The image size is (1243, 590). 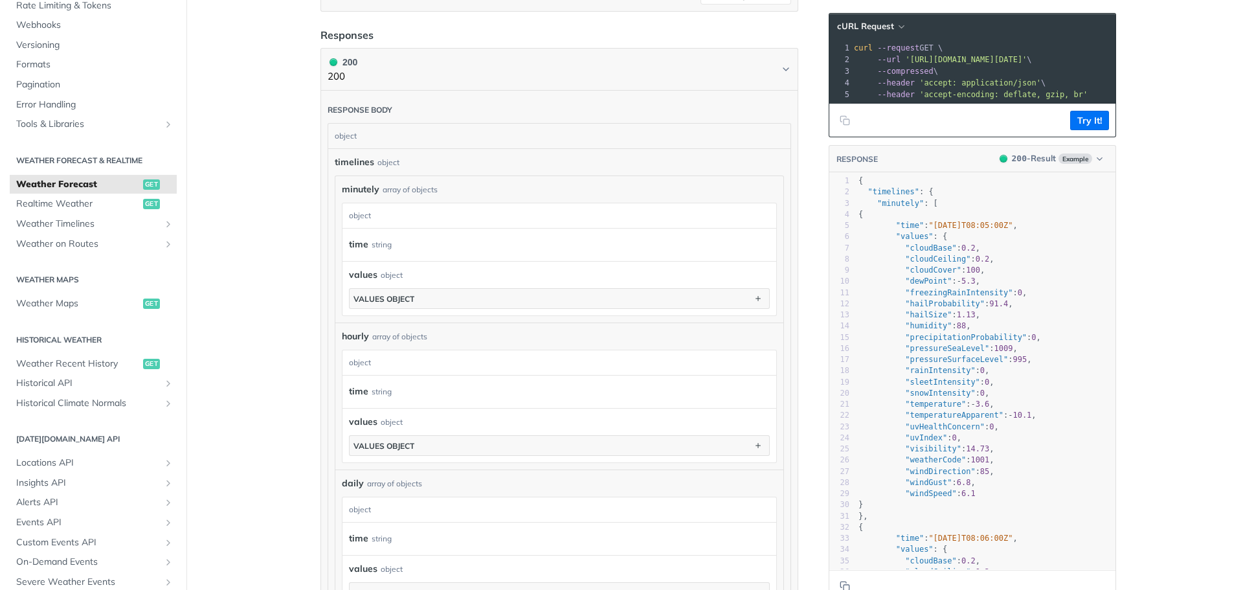 What do you see at coordinates (93, 340) in the screenshot?
I see `h2: Historical Weather` at bounding box center [93, 340].